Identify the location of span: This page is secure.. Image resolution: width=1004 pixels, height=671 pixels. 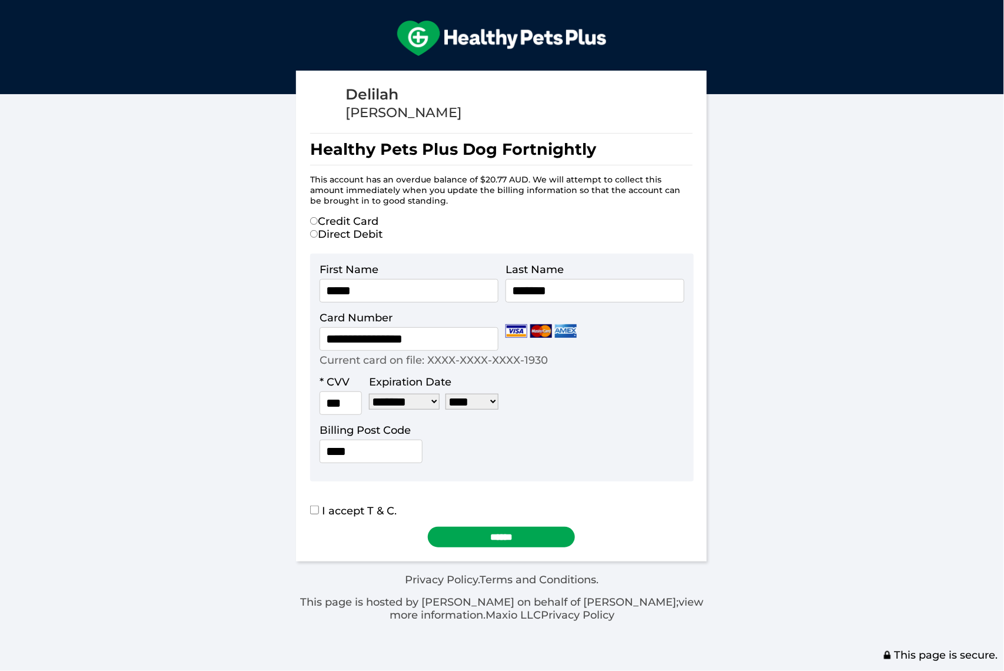
(940, 655).